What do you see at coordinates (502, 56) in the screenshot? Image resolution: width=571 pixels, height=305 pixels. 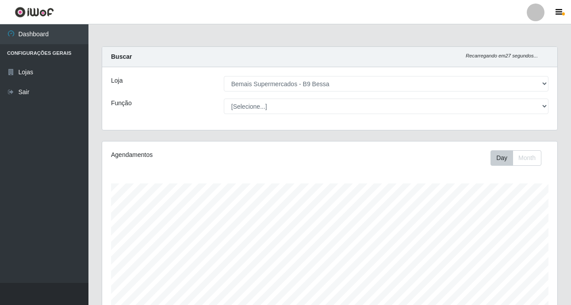 I see `i: Recarregando em 27 segundos...` at bounding box center [502, 56].